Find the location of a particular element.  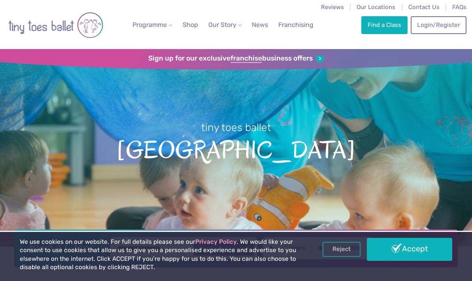

a: Our Story is located at coordinates (225, 25).